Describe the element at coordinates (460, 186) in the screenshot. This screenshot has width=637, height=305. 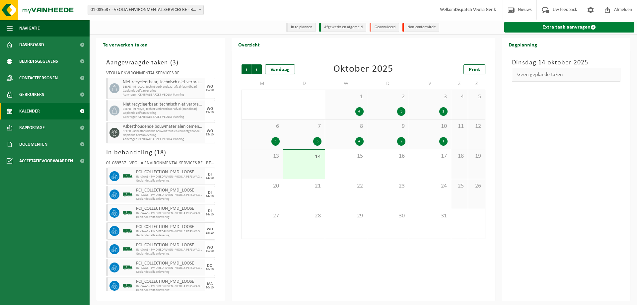
I see `span: 25` at that location.